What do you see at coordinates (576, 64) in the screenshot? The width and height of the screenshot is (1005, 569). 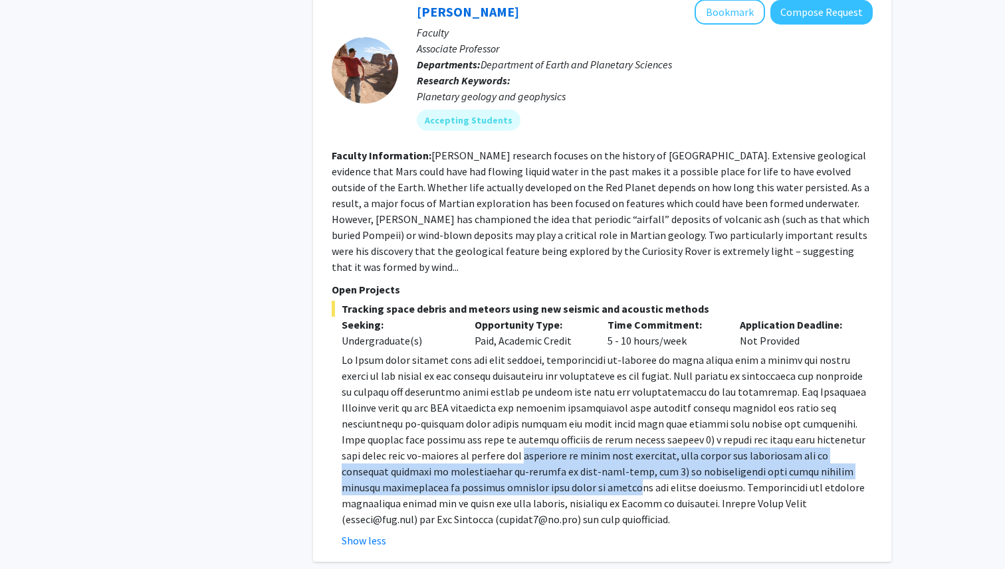 I see `span: Department of Earth and Planetary Sciences` at bounding box center [576, 64].